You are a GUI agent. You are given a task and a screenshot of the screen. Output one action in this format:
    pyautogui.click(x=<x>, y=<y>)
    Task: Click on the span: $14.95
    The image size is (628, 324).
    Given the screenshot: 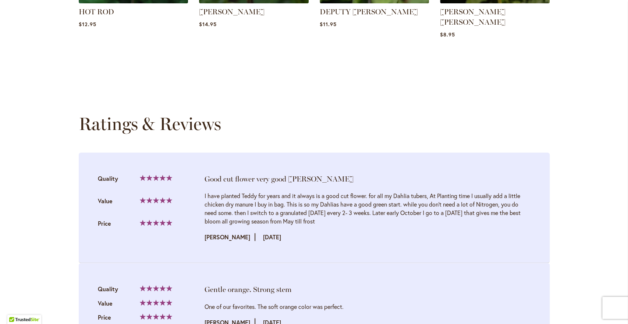 What is the action you would take?
    pyautogui.click(x=208, y=24)
    